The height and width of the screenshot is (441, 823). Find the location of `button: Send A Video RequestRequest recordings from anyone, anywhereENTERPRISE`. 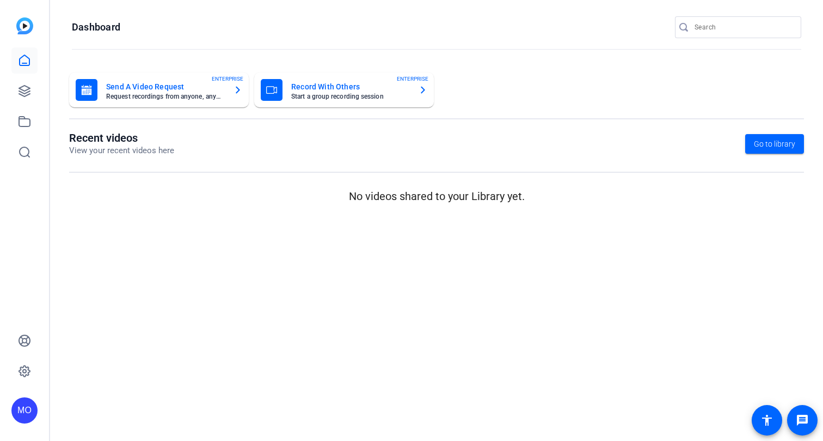

button: Send A Video RequestRequest recordings from anyone, anywhereENTERPRISE is located at coordinates (159, 90).